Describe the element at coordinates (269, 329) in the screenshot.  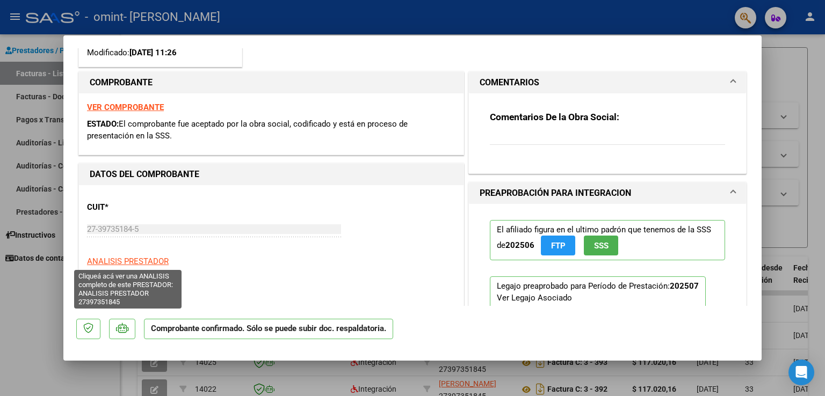
I see `p: Comprobante confirmado. Sólo se puede subir doc. respaldatoria.` at that location.